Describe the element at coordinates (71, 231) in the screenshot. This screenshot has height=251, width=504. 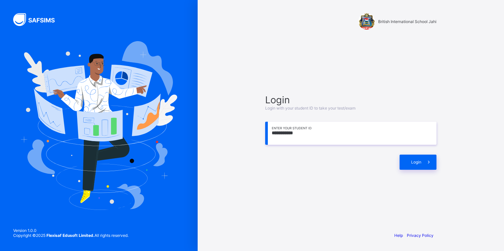
I see `span: Version 1.0.0` at that location.